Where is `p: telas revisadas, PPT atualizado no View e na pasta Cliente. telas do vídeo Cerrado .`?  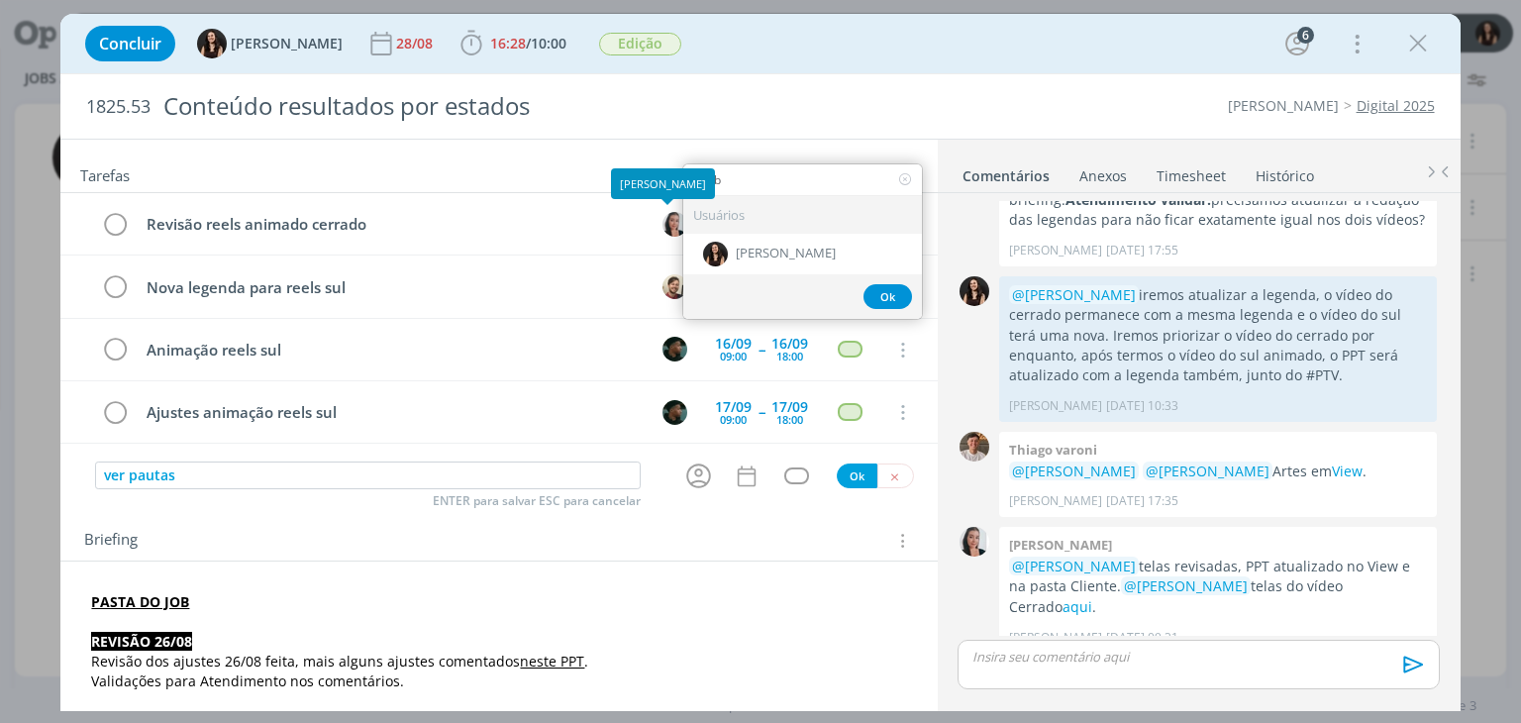
p: telas revisadas, PPT atualizado no View e na pasta Cliente. telas do vídeo Cerrado . is located at coordinates (1218, 586).